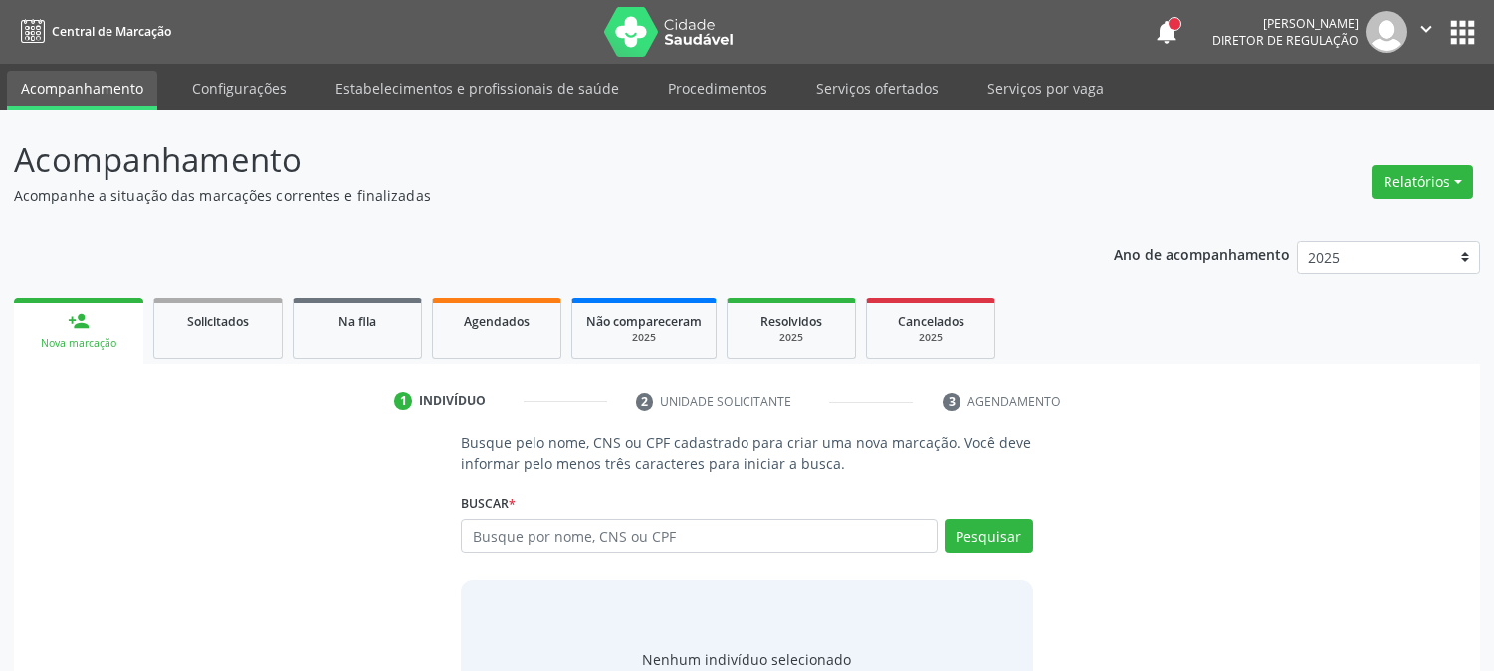 This screenshot has height=671, width=1494. What do you see at coordinates (497, 320) in the screenshot?
I see `span: Agendados` at bounding box center [497, 320].